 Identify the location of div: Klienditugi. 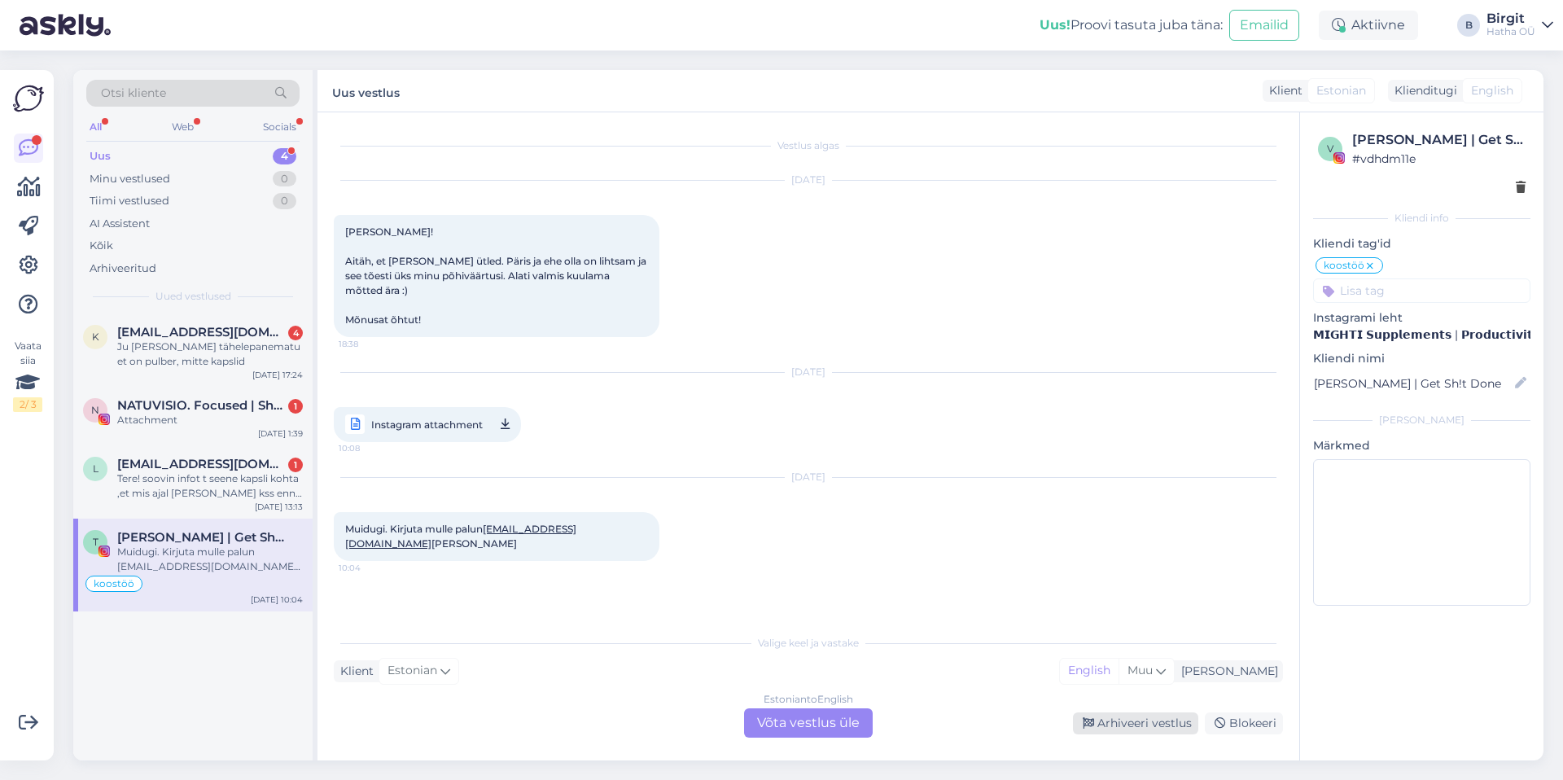
(1423, 90).